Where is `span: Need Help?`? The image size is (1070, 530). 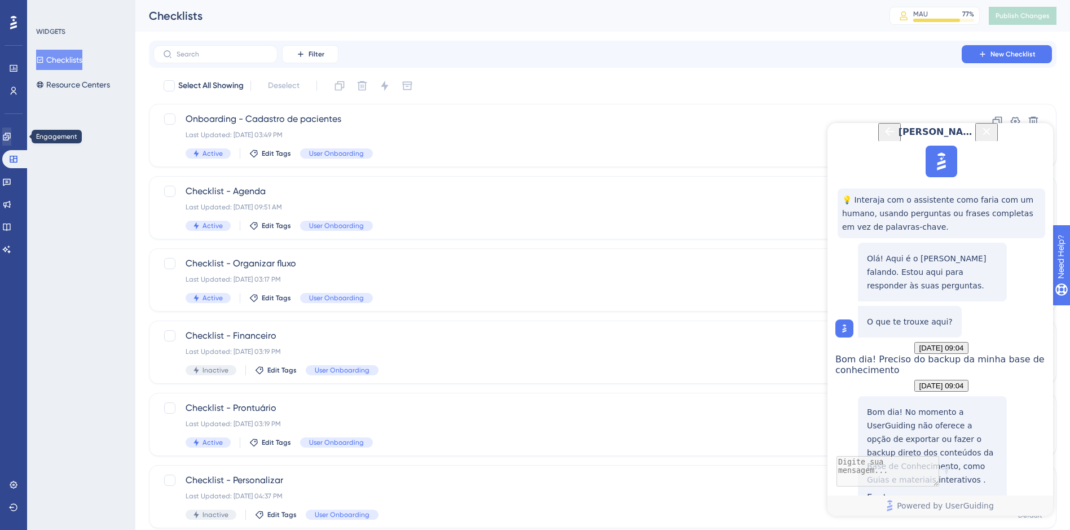 span: Need Help? is located at coordinates (48, 10).